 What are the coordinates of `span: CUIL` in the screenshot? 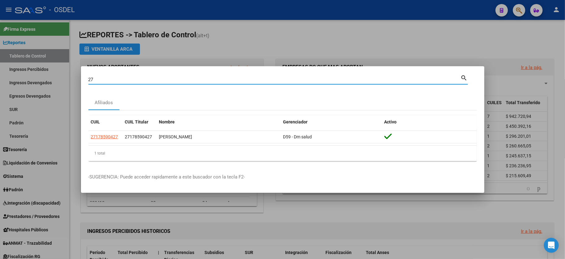 It's located at (96, 122).